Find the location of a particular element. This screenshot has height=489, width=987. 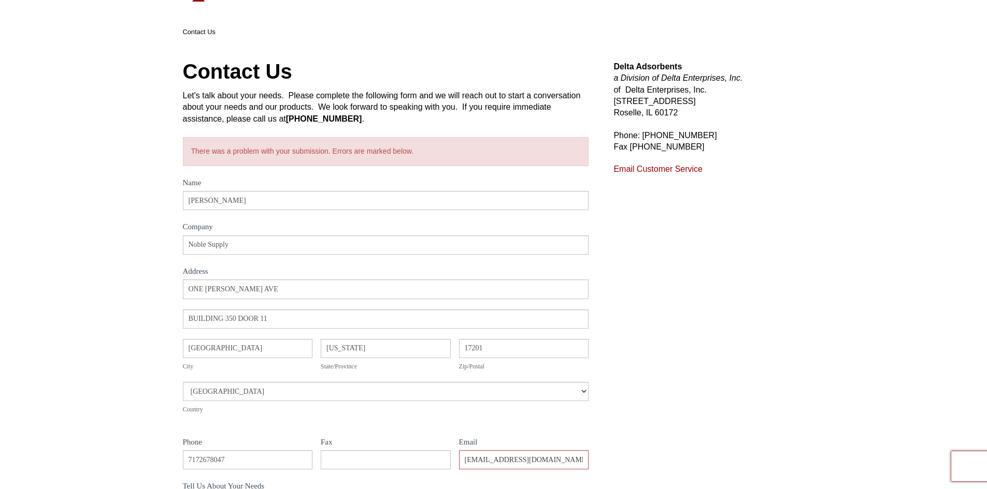

div: City is located at coordinates (248, 367).